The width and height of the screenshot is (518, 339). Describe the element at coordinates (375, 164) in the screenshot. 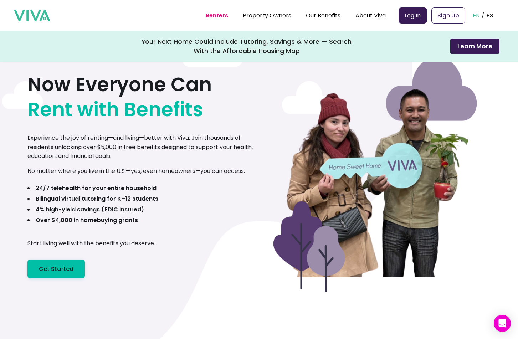

I see `img: Smiling person holding a phone with Viva app` at that location.